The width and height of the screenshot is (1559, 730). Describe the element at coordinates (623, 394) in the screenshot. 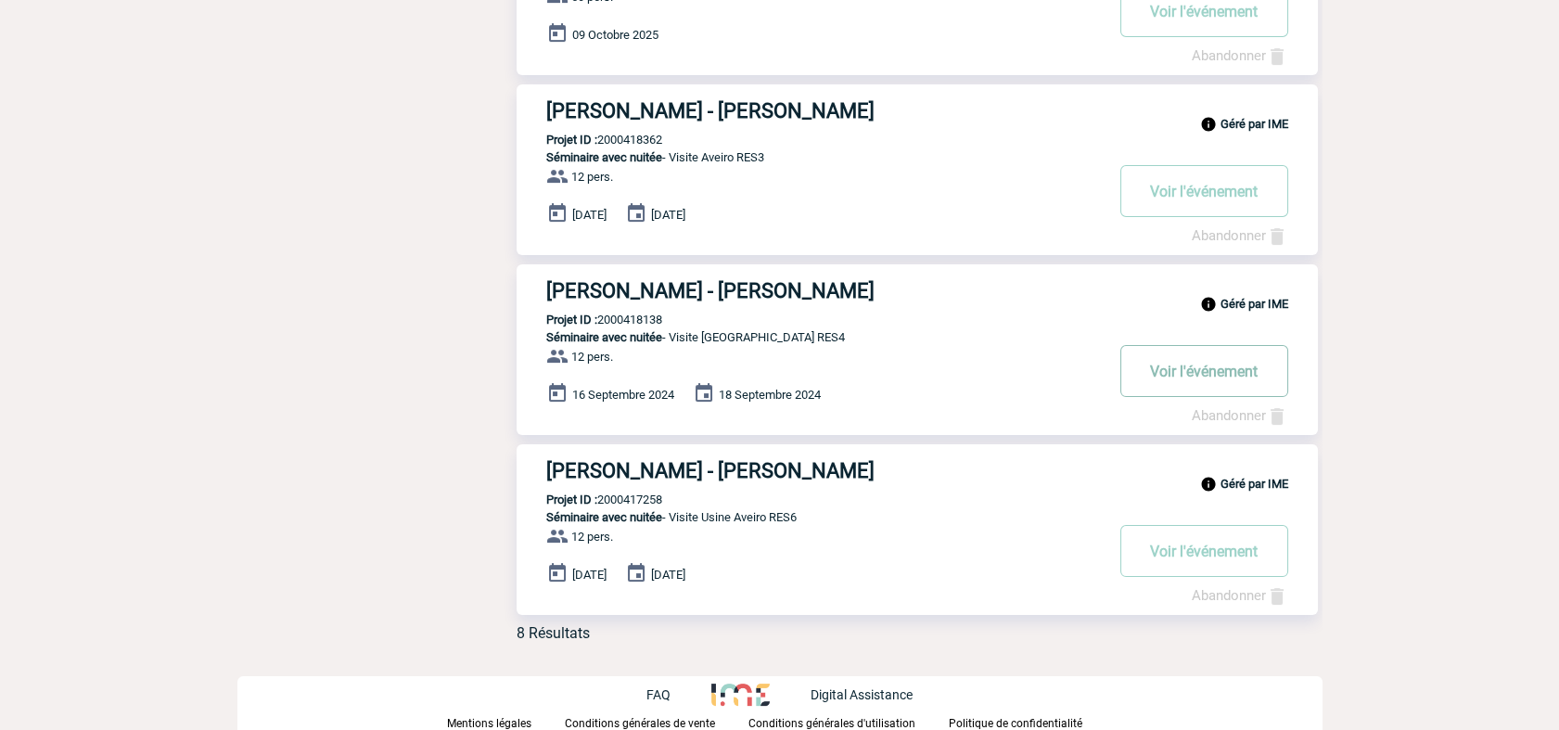

I see `span: 16 Septembre 2024` at that location.